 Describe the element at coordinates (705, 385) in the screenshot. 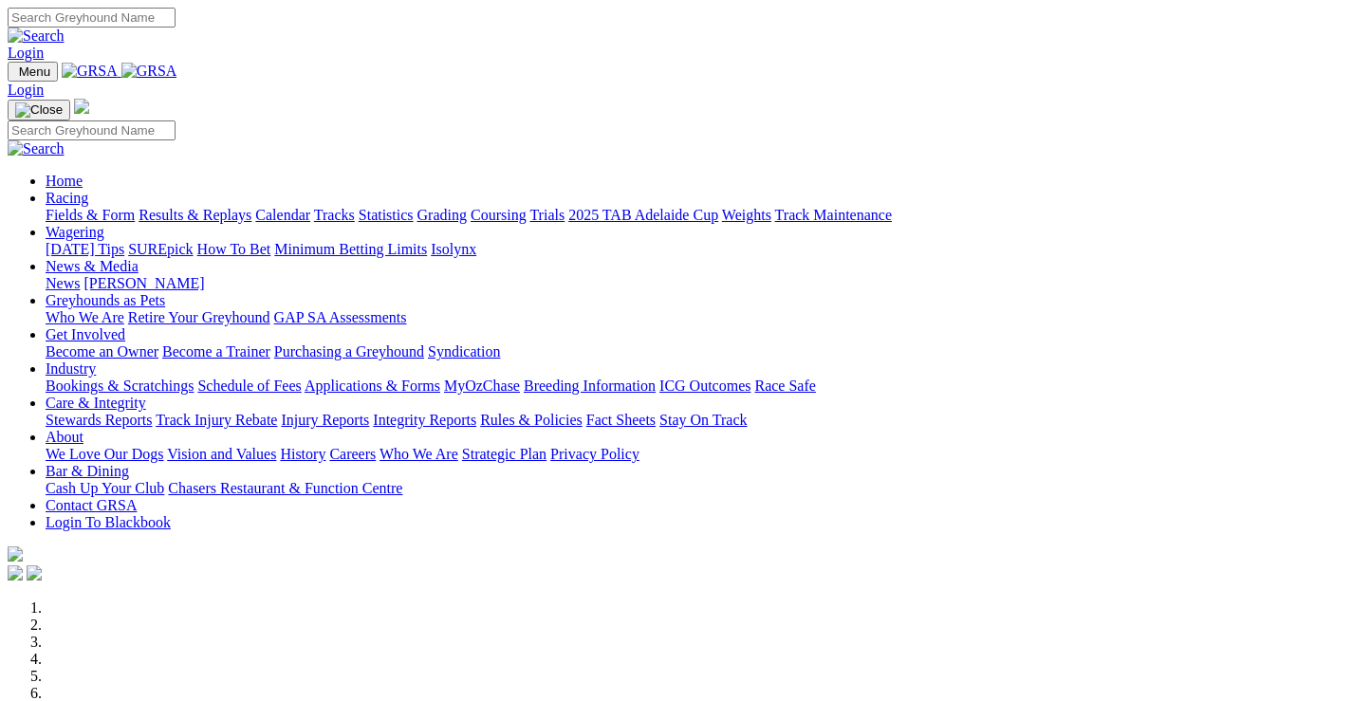

I see `a: ICG Outcomes` at that location.